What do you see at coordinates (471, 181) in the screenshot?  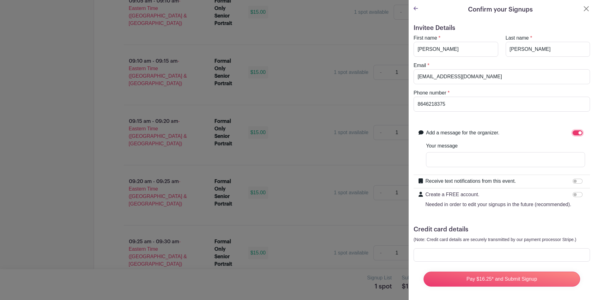 I see `label: Receive text notifications from this event.` at bounding box center [471, 181].